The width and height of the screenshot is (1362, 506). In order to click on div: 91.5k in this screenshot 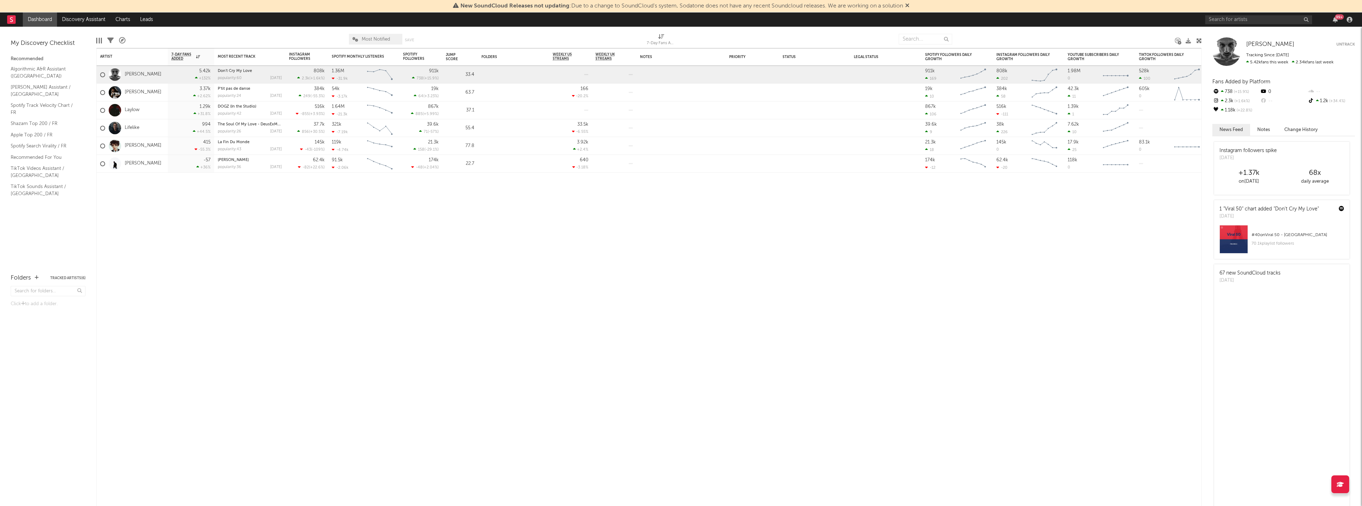, I will do `click(337, 160)`.